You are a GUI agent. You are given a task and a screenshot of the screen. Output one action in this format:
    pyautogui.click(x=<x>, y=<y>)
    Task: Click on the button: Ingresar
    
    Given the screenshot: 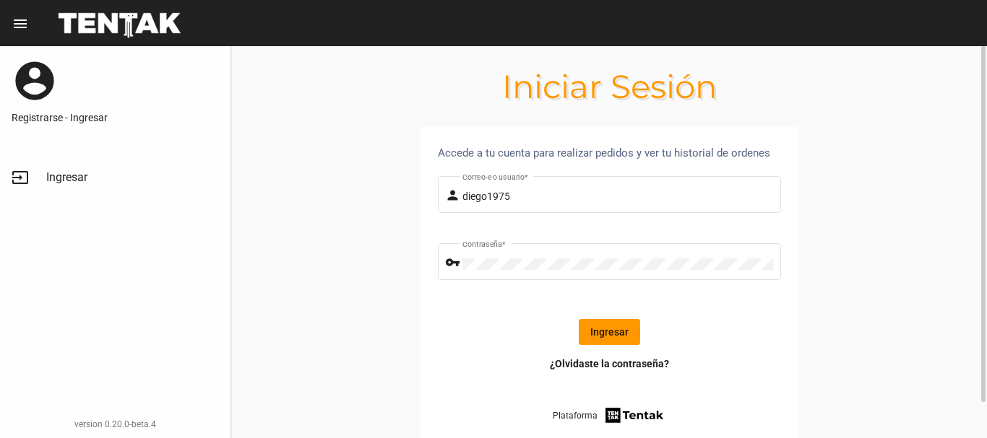 What is the action you would take?
    pyautogui.click(x=609, y=332)
    